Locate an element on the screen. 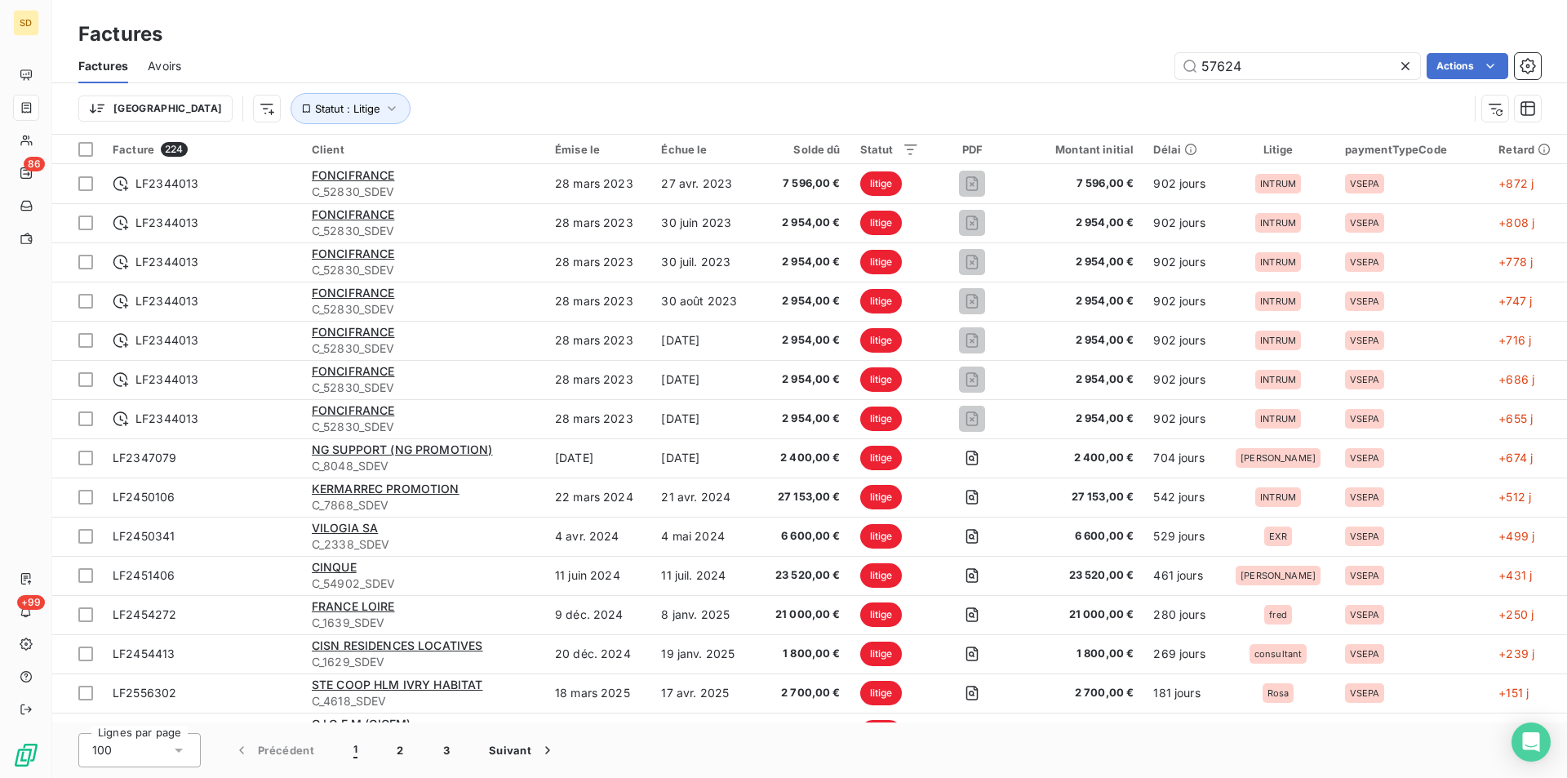 This screenshot has width=1567, height=778. span: LF2450106 is located at coordinates (144, 496).